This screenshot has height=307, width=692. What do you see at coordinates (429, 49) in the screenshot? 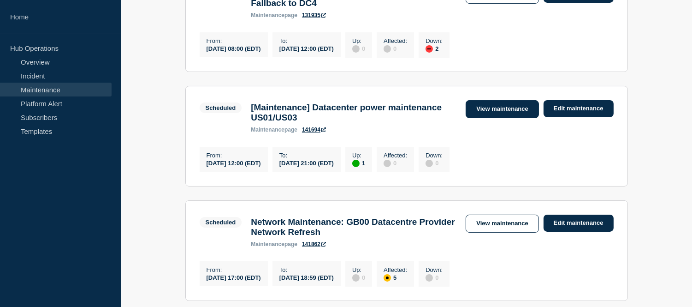
I see `div: down` at bounding box center [429, 49].